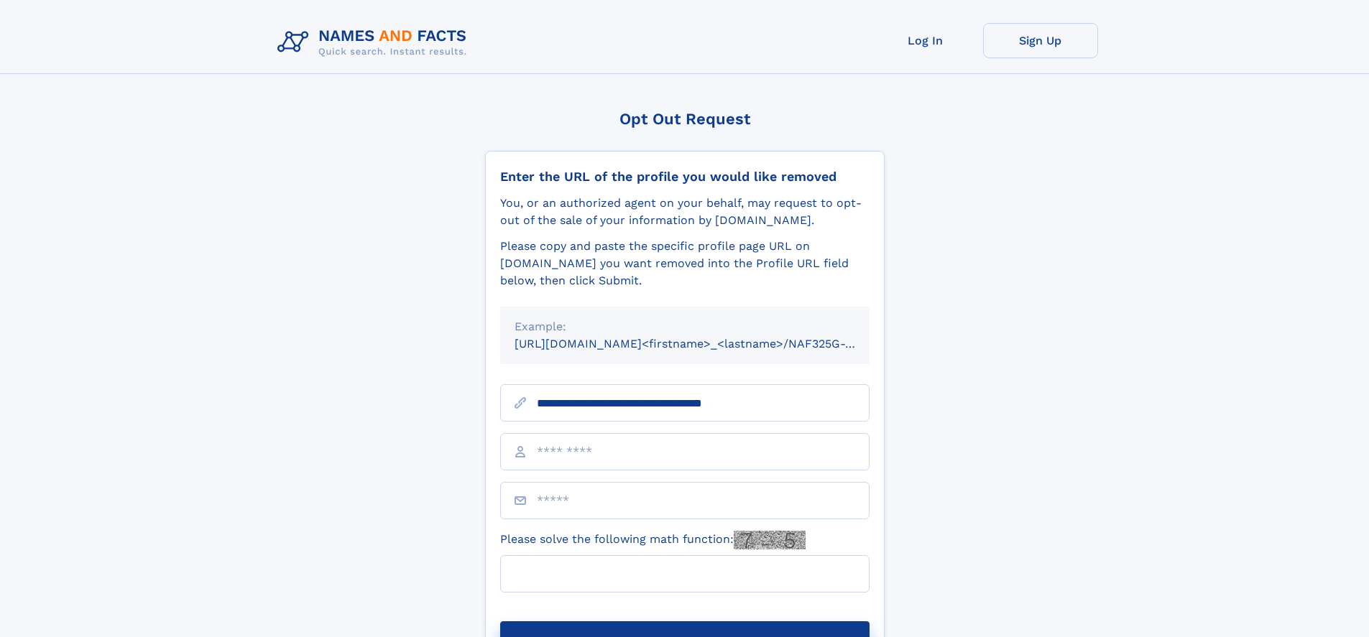 The height and width of the screenshot is (637, 1369). What do you see at coordinates (926, 40) in the screenshot?
I see `a: Log In` at bounding box center [926, 40].